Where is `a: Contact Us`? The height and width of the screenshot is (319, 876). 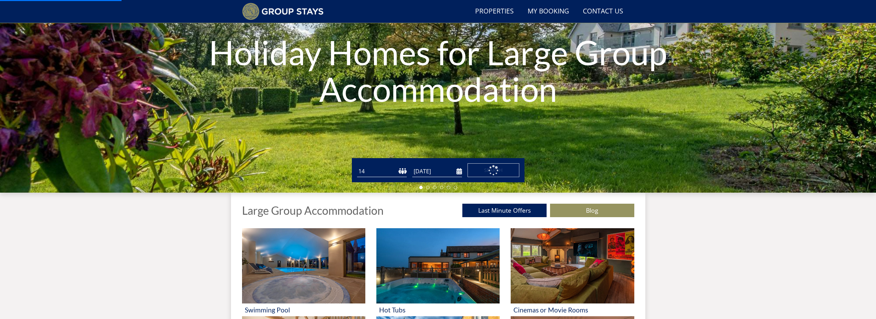
a: Contact Us is located at coordinates (603, 11).